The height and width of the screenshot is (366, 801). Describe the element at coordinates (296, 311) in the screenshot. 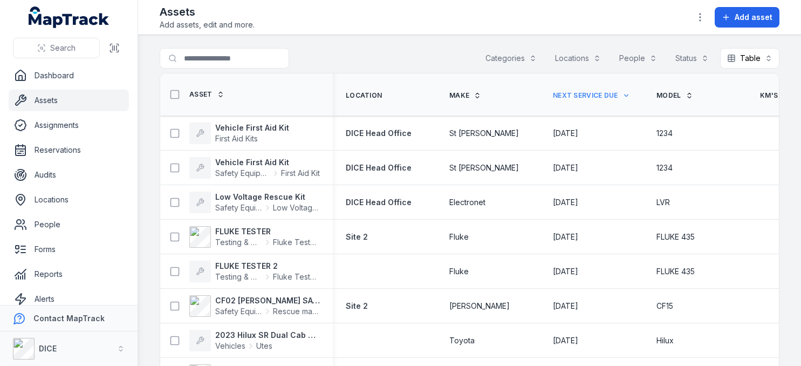

I see `span: Rescue masks` at that location.